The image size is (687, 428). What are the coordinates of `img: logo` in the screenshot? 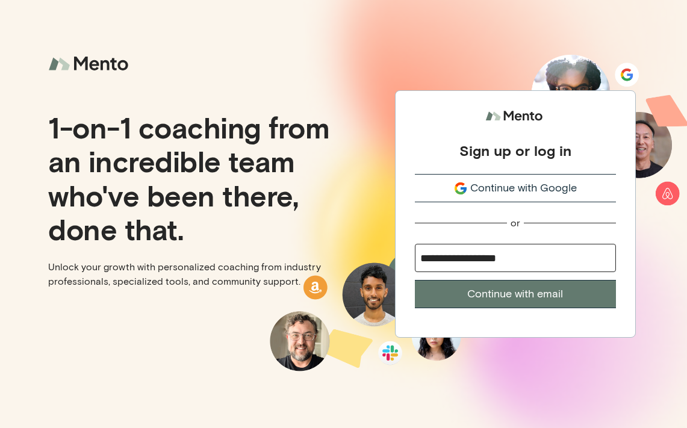 It's located at (90, 64).